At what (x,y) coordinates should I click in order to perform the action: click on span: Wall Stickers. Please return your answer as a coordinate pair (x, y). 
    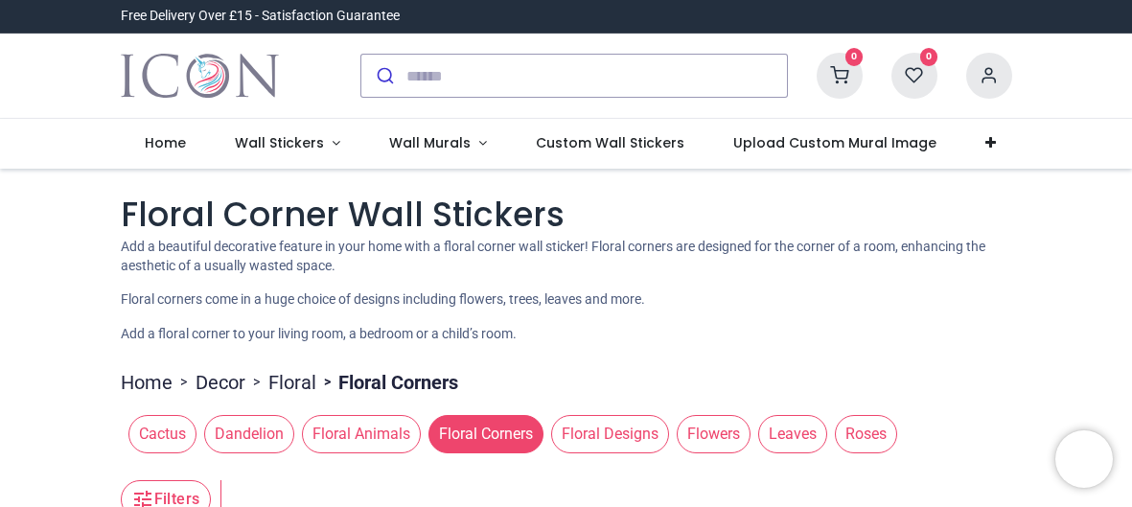
    Looking at the image, I should click on (279, 143).